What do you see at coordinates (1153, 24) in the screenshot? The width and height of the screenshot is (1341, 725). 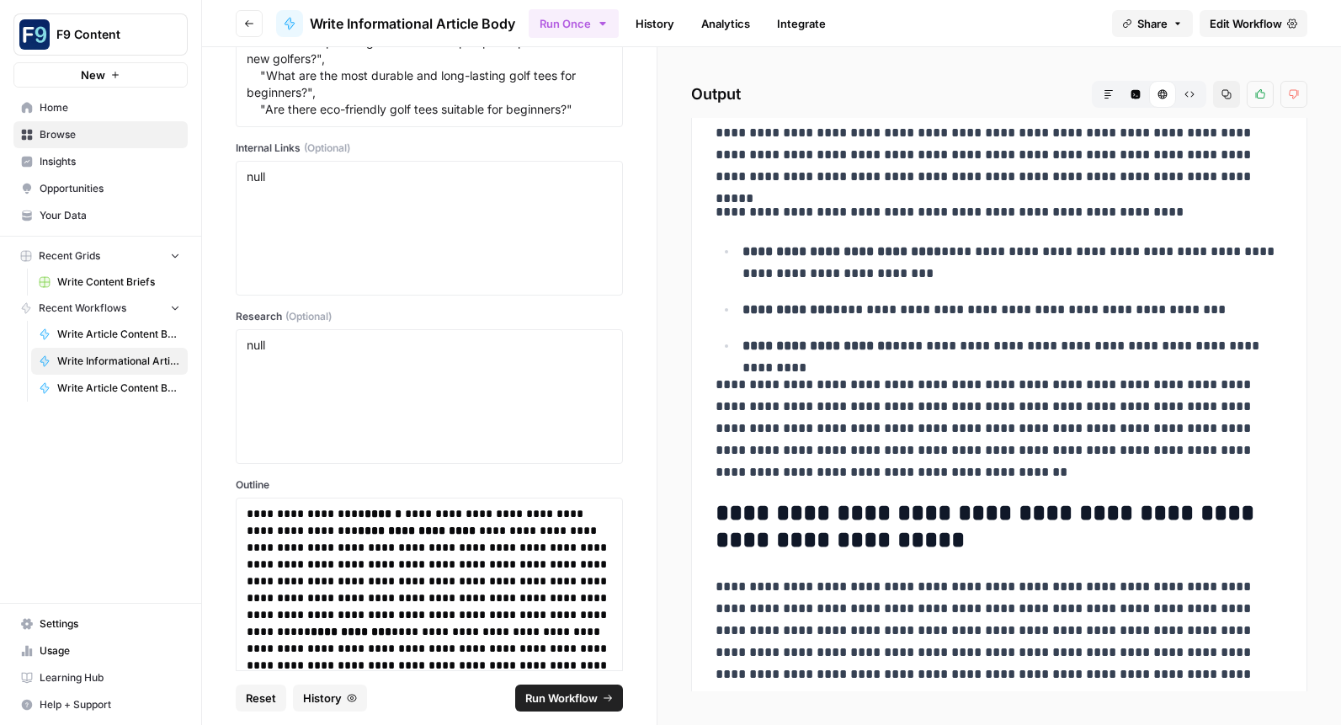 I see `span: Share` at bounding box center [1153, 24].